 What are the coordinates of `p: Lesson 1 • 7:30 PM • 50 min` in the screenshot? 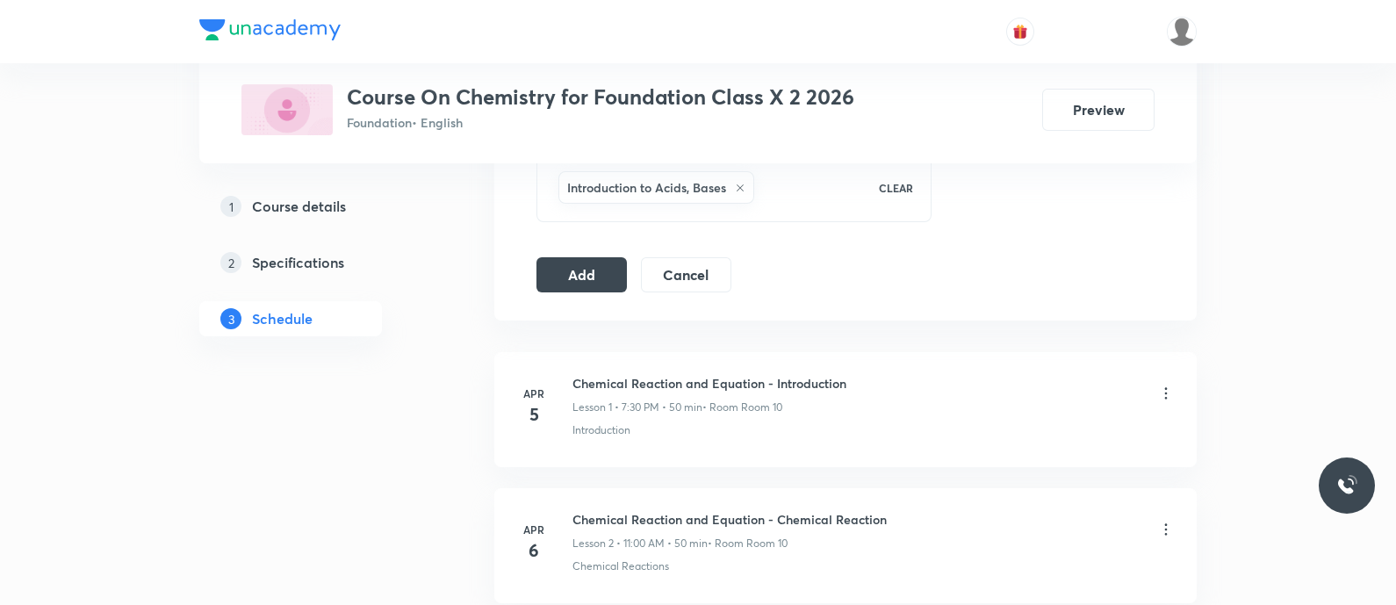 It's located at (637, 407).